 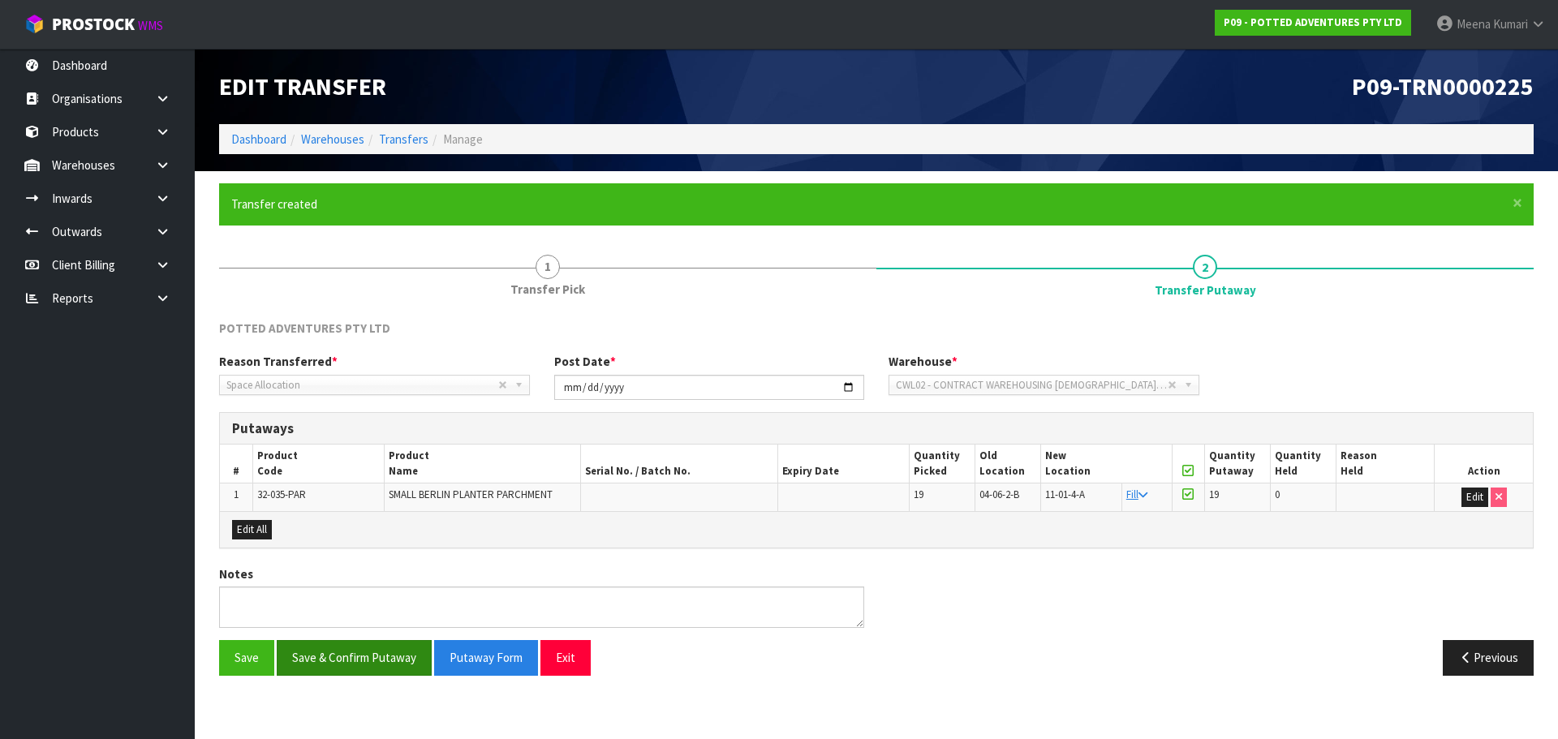 What do you see at coordinates (247, 657) in the screenshot?
I see `button: Save` at bounding box center [247, 657].